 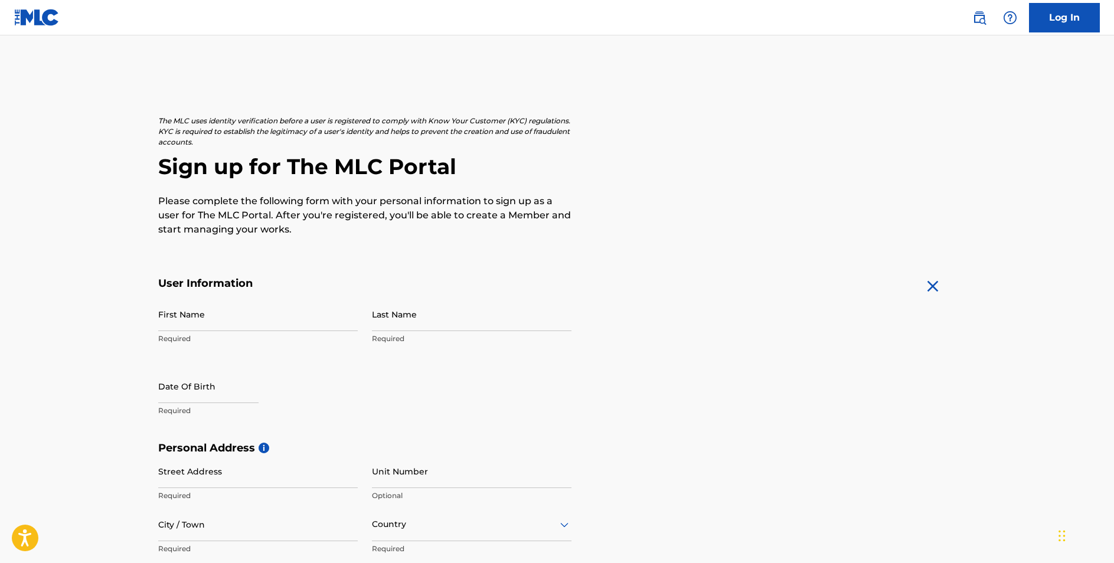 I want to click on a: Public Search, so click(x=980, y=18).